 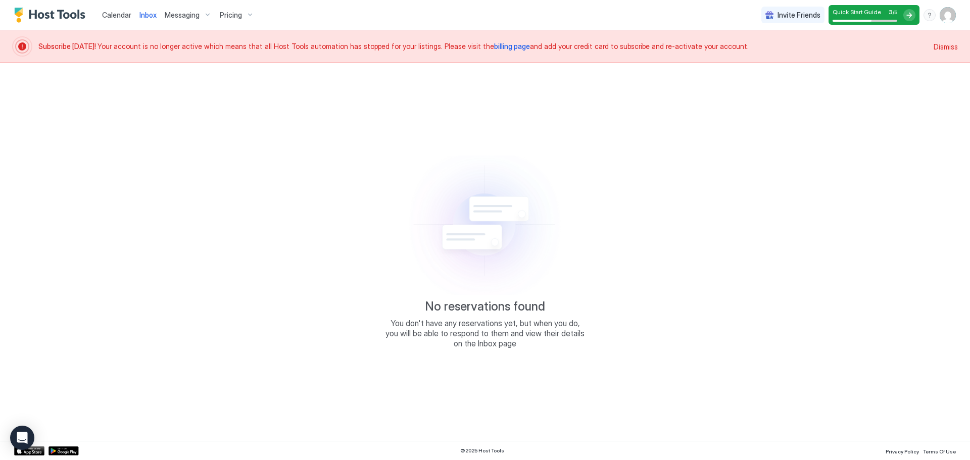 I want to click on a: billing page, so click(x=512, y=46).